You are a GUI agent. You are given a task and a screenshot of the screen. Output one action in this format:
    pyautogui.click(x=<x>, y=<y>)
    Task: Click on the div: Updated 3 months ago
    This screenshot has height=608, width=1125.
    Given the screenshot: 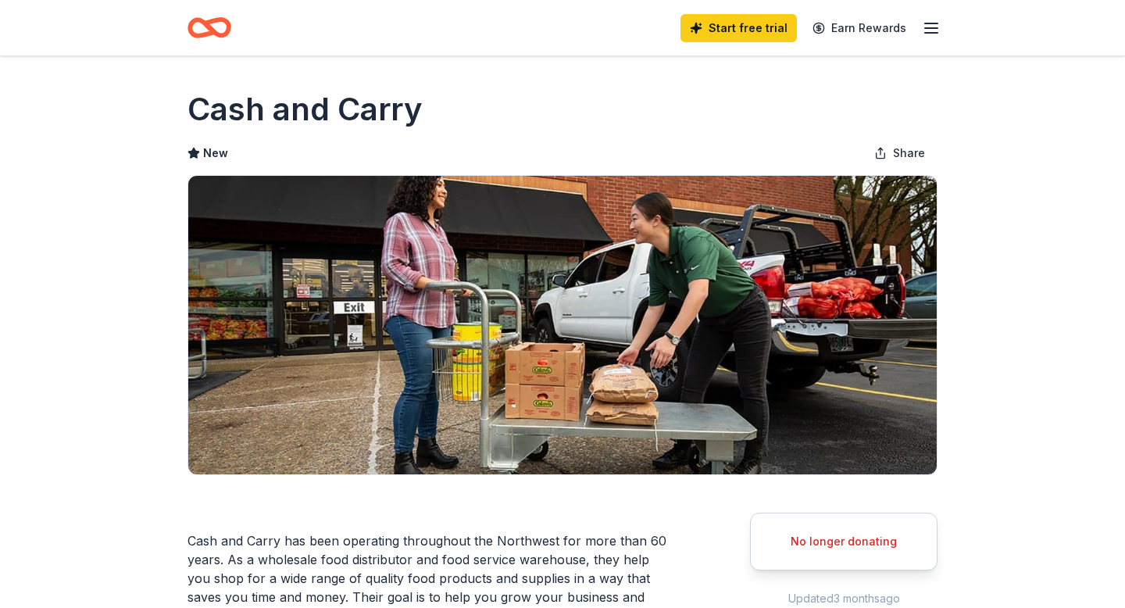 What is the action you would take?
    pyautogui.click(x=844, y=599)
    